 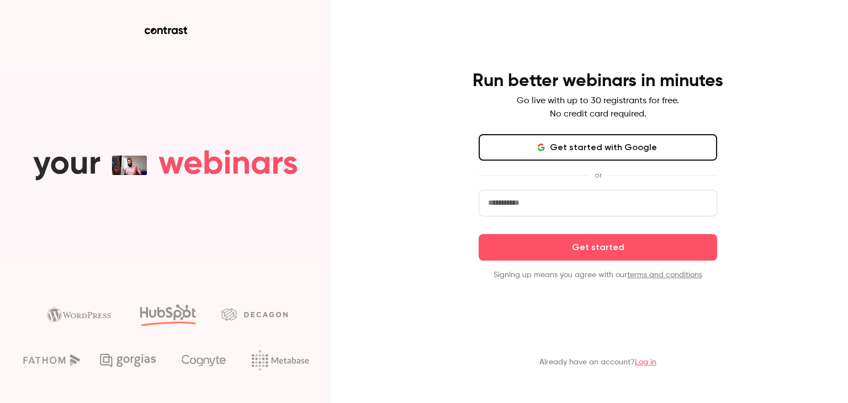 What do you see at coordinates (665, 275) in the screenshot?
I see `a: terms and conditions` at bounding box center [665, 275].